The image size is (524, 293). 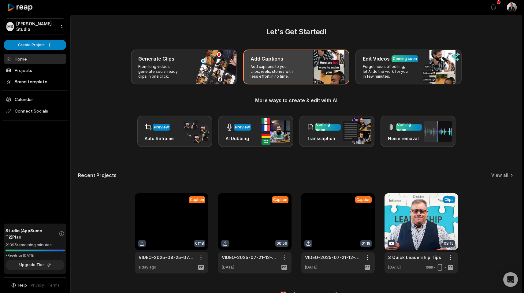 I want to click on h3: Auto Reframe, so click(x=159, y=138).